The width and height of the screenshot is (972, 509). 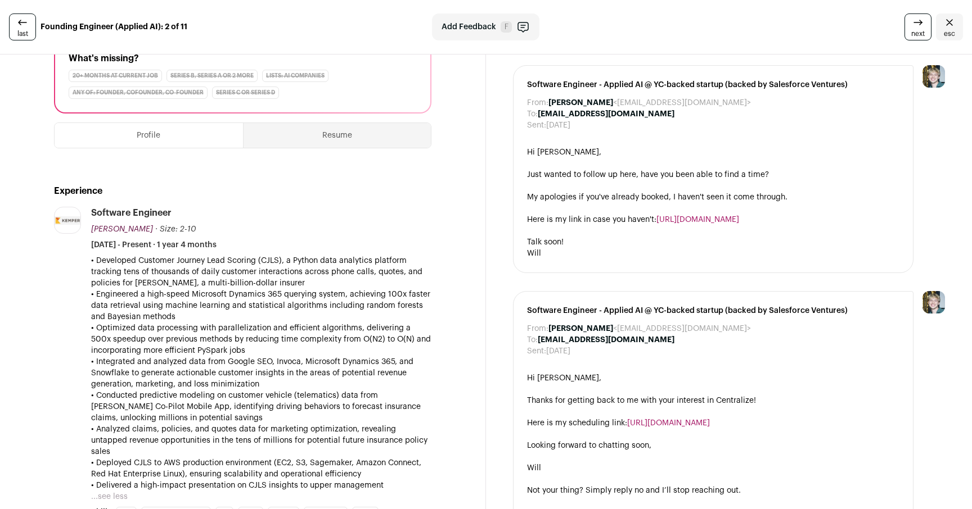 What do you see at coordinates (261, 469) in the screenshot?
I see `p: • Deployed CJLS to AWS production environment (EC2, S3, Sagemaker, Amazon Connect, Red Hat Enterp...` at bounding box center [261, 469].